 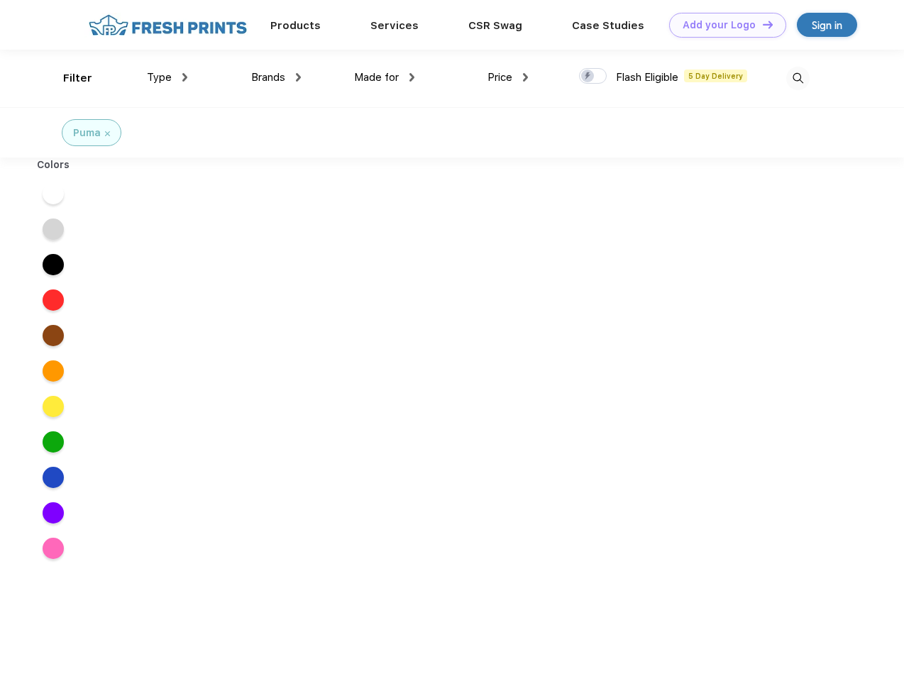 I want to click on span: Price, so click(x=500, y=77).